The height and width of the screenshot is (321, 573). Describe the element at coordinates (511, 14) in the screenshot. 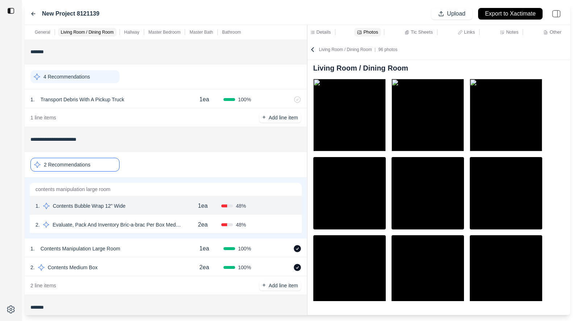

I see `p: Export to Xactimate` at that location.